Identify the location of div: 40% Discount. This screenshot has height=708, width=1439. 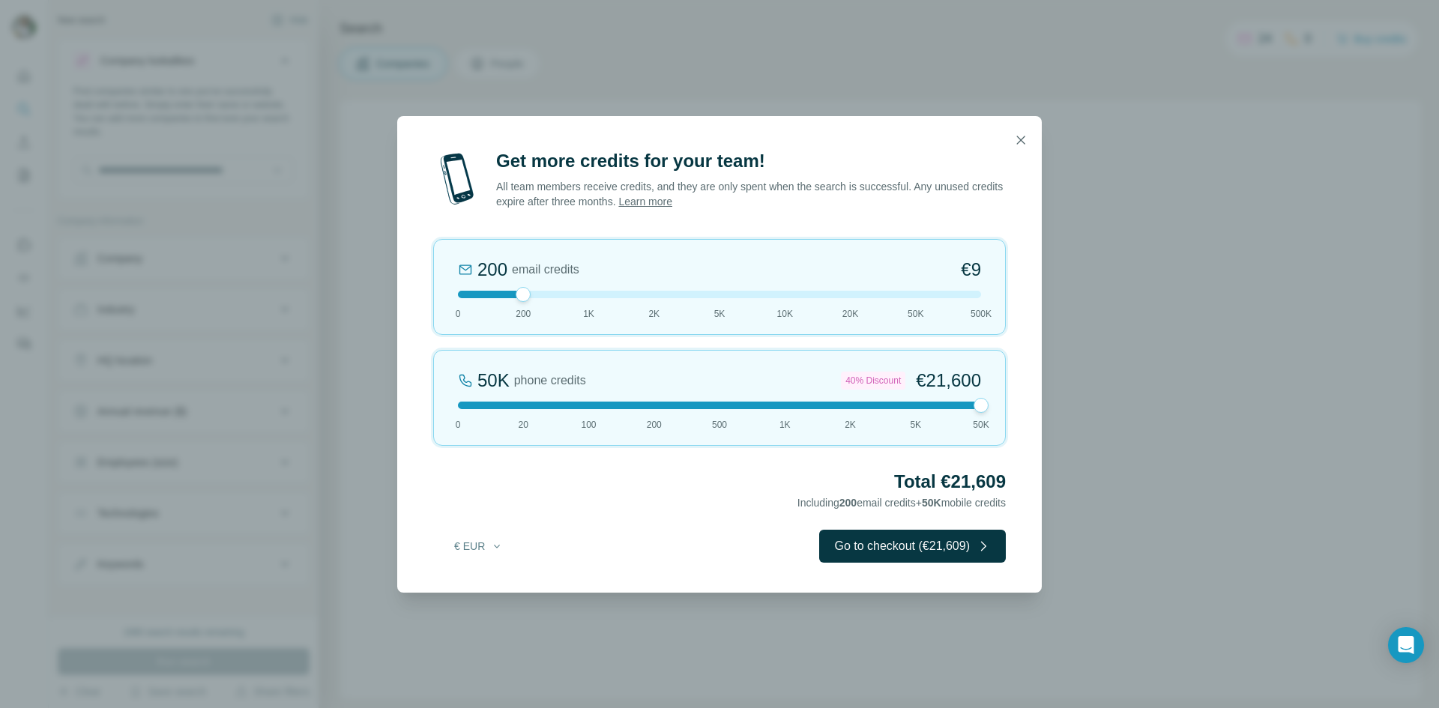
(873, 381).